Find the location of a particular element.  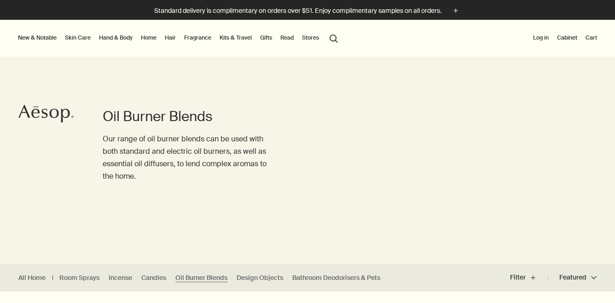

a: Aesop is located at coordinates (46, 115).